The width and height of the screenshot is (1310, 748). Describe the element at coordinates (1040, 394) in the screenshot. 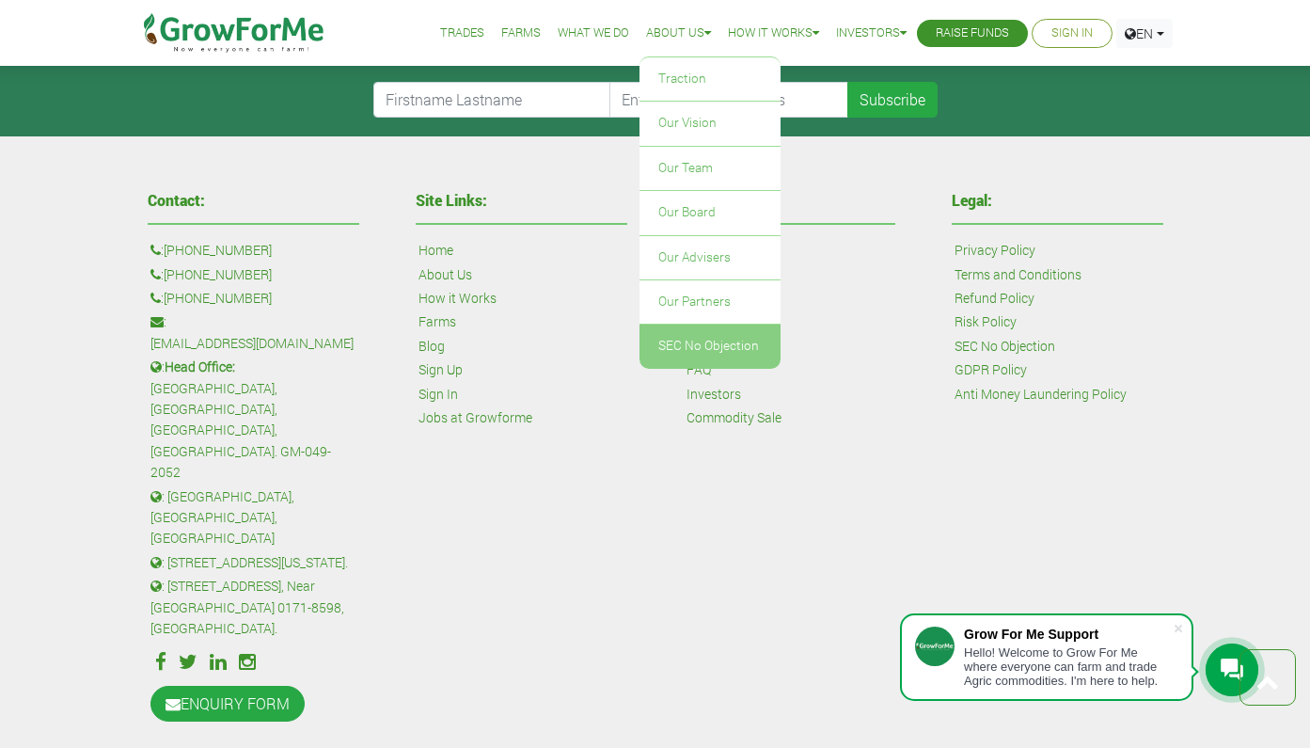

I see `a: Anti Money Laundering Policy` at that location.